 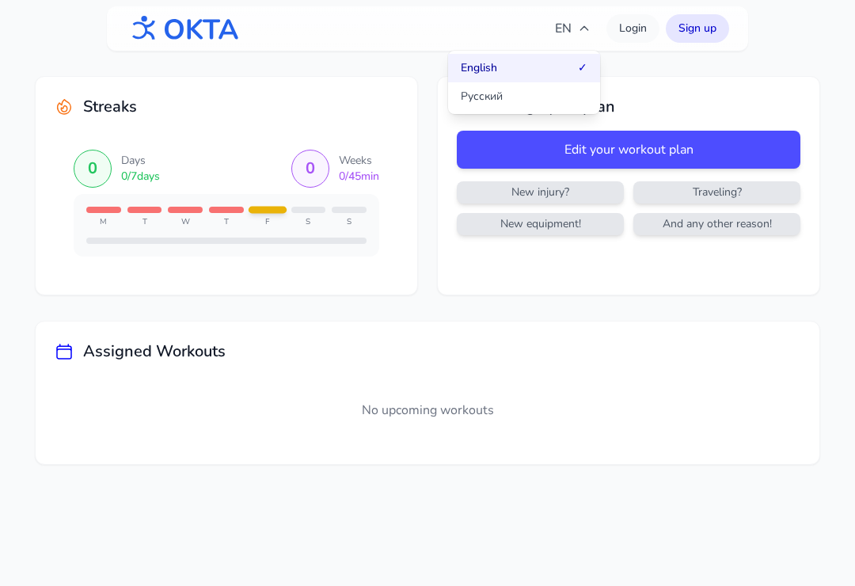 I want to click on button: Русский, so click(x=524, y=97).